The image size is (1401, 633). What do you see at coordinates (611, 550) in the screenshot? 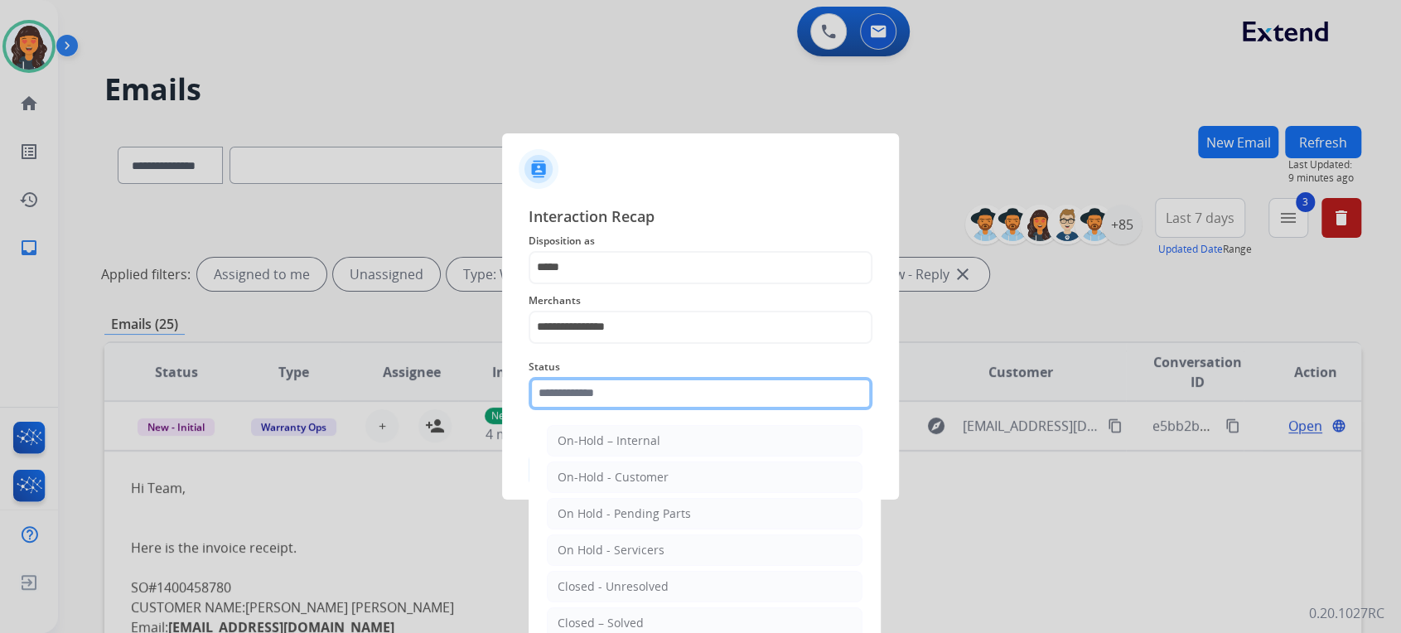
I see `div: On Hold - Servicers` at bounding box center [611, 550].